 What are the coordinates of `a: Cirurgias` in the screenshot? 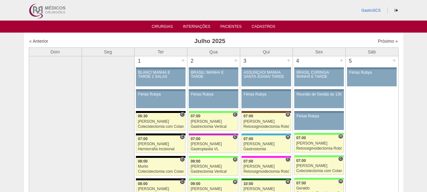 It's located at (162, 27).